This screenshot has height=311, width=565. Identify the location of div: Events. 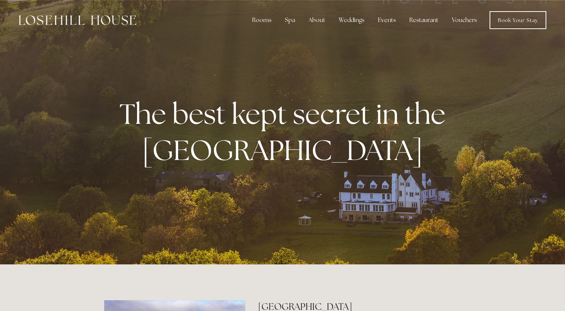
(387, 20).